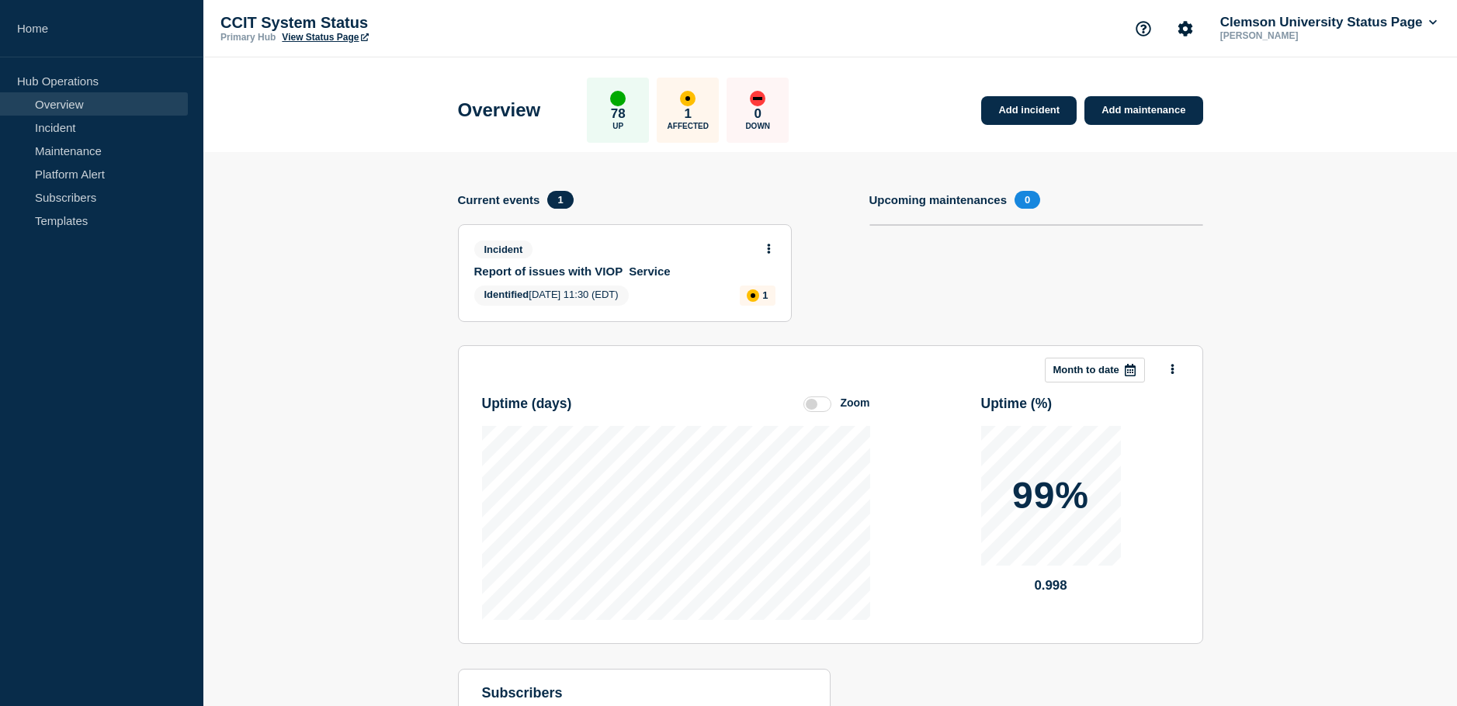 The height and width of the screenshot is (706, 1457). What do you see at coordinates (1143, 29) in the screenshot?
I see `button: Support` at bounding box center [1143, 29].